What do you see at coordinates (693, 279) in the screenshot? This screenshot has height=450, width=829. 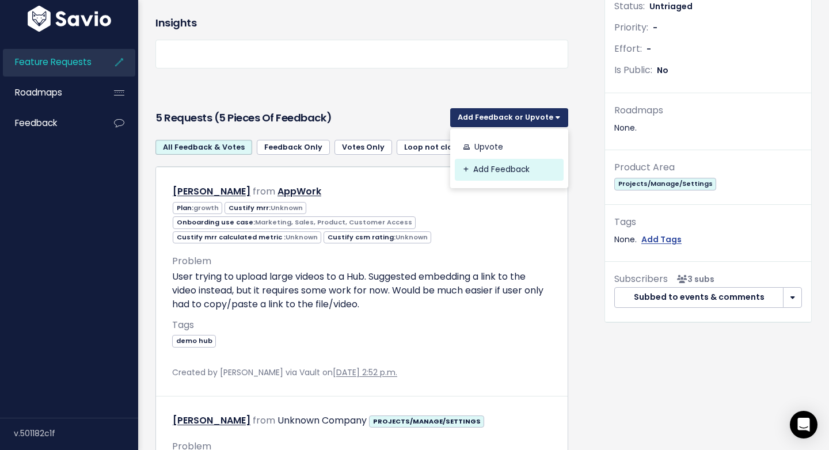 I see `span: <p><strong>Subscribers</strong><br><br> - Anael Pichon<br> - Renee Scrybalo<br> - Efma Rosario<br...` at bounding box center [693, 279].